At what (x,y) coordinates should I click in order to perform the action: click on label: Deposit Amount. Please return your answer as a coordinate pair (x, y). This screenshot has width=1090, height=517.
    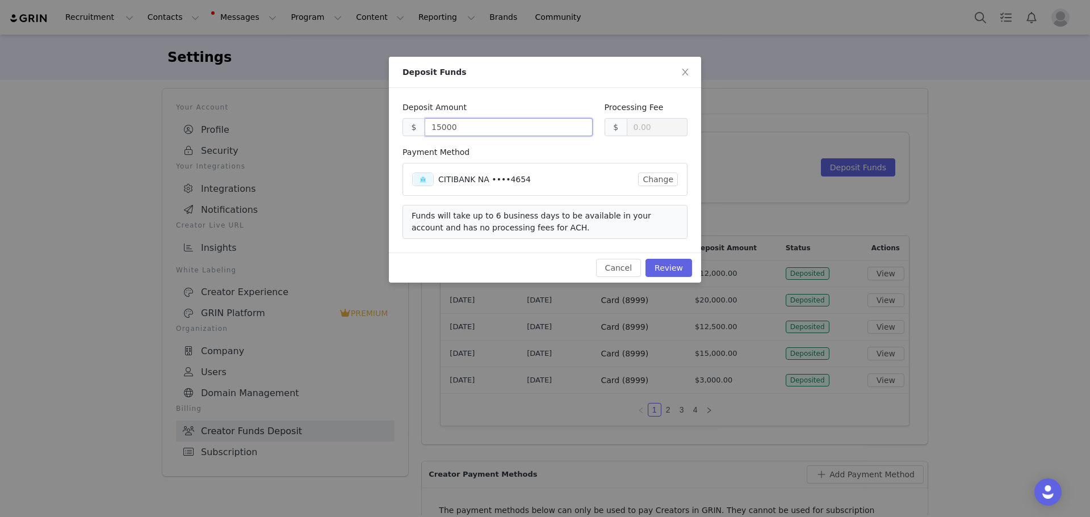
    Looking at the image, I should click on (434, 107).